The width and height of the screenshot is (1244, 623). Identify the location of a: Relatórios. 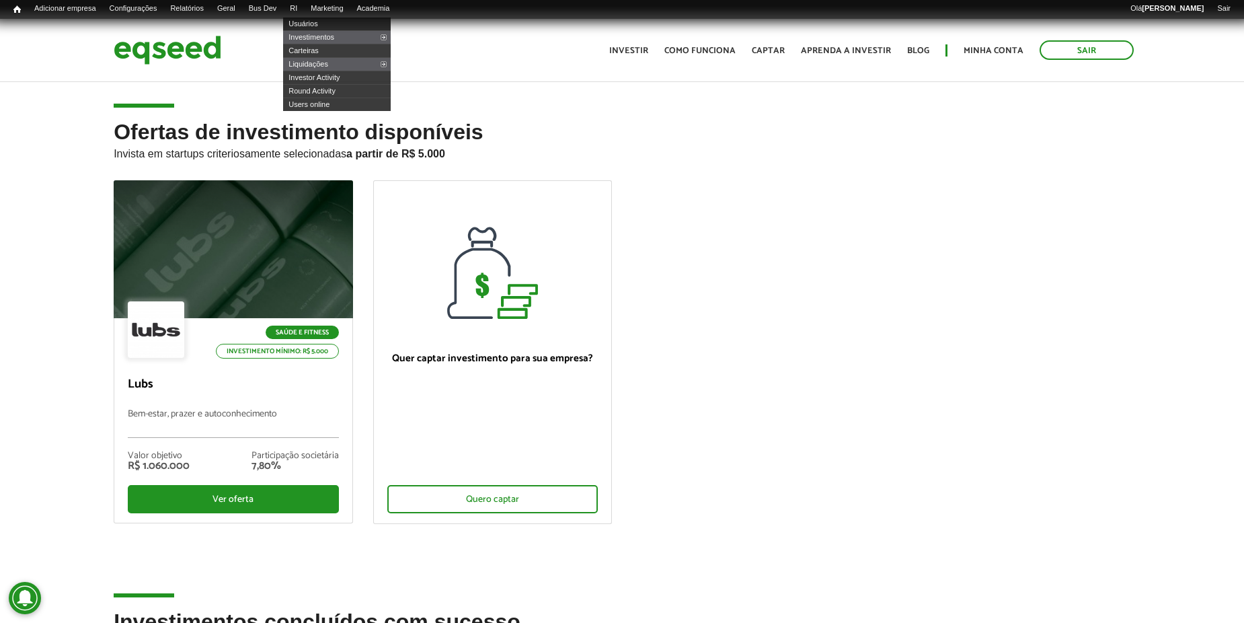
(186, 9).